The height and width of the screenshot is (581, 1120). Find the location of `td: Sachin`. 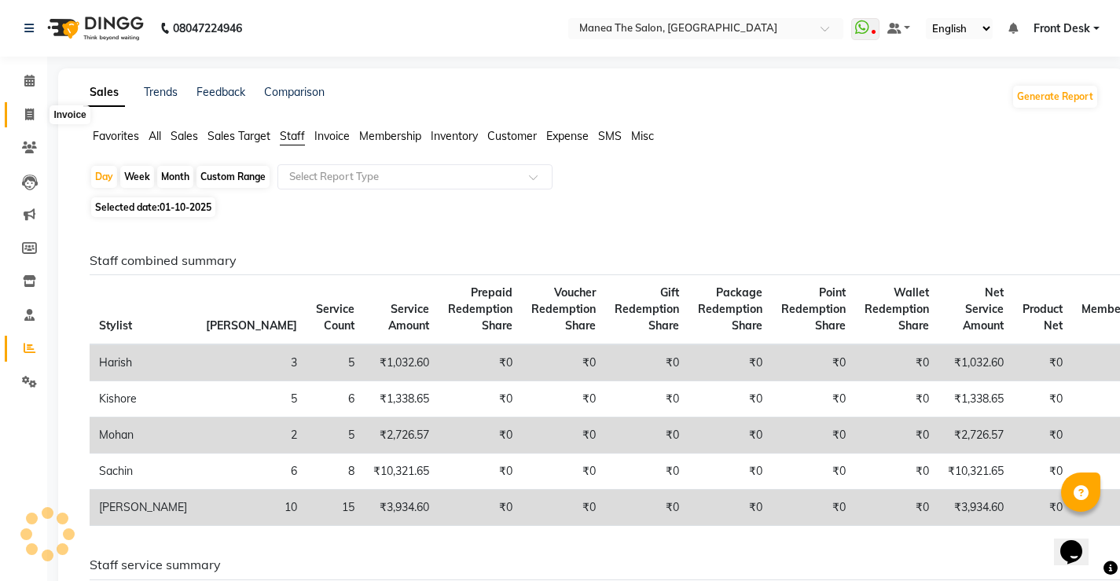

td: Sachin is located at coordinates (143, 472).